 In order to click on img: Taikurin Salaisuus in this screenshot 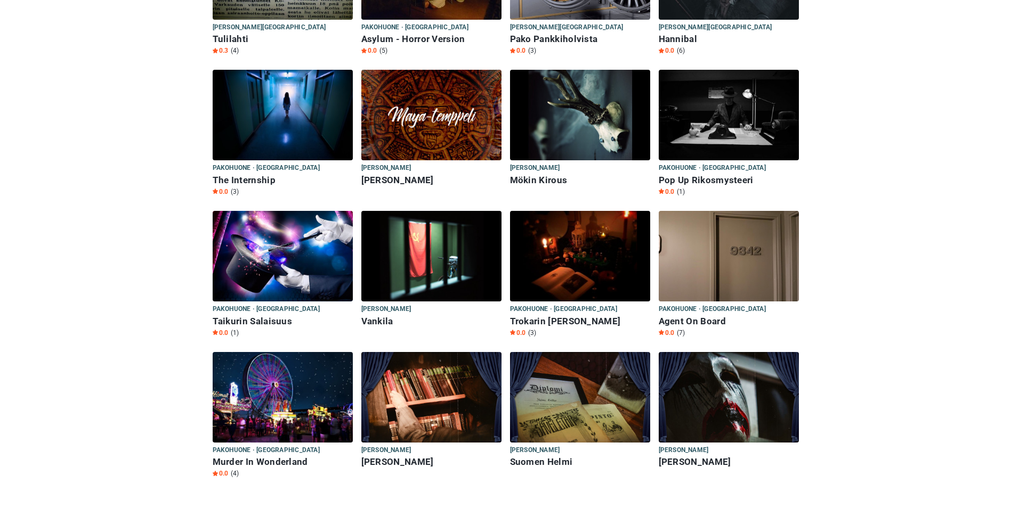, I will do `click(282, 256)`.